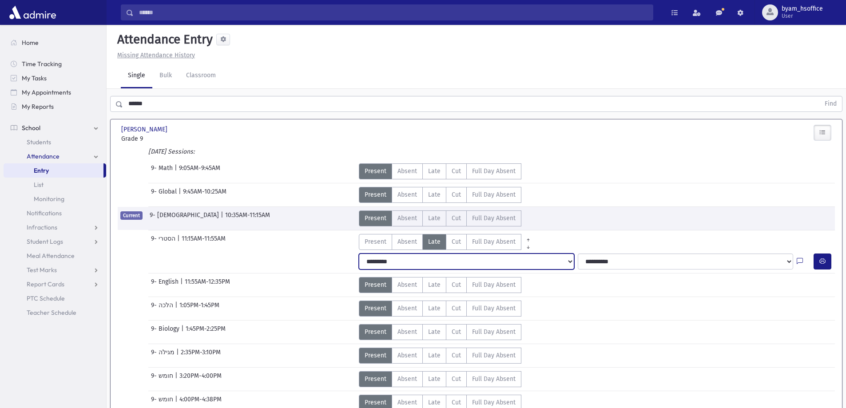 The image size is (846, 408). I want to click on span: My Reports, so click(38, 107).